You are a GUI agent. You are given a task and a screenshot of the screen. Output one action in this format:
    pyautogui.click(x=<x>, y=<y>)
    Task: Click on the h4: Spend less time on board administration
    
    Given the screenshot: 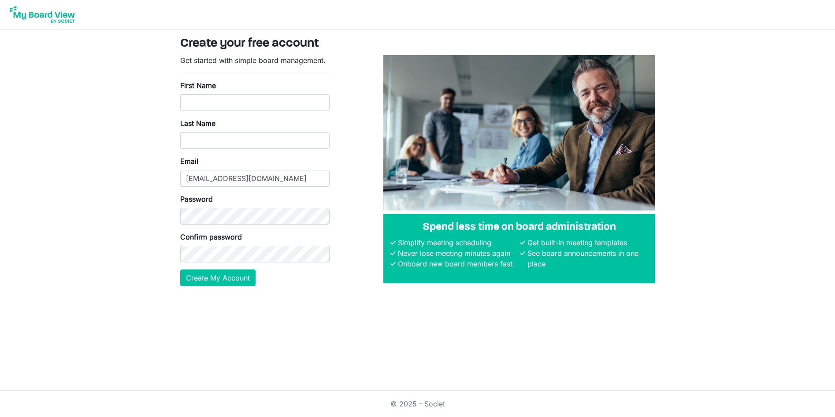 What is the action you would take?
    pyautogui.click(x=519, y=227)
    